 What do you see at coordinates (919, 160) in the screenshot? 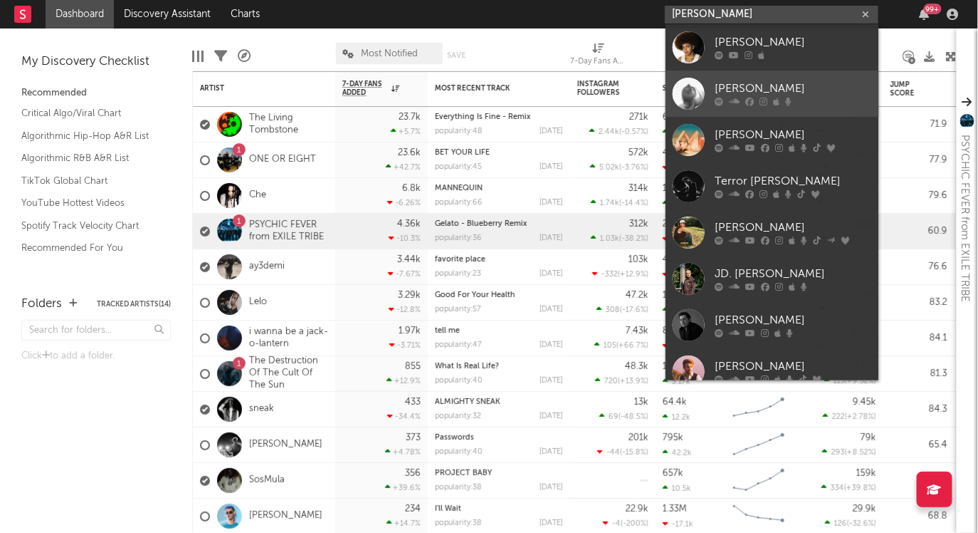
I see `div: 77.9` at bounding box center [919, 160].